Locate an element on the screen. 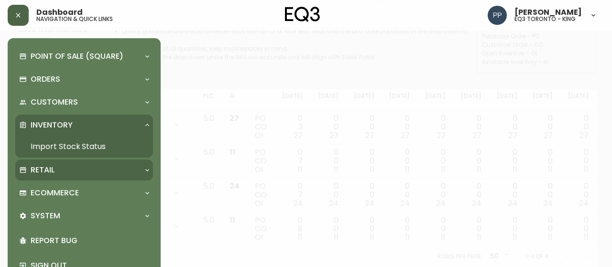 The width and height of the screenshot is (612, 267). div: Retail is located at coordinates (84, 170).